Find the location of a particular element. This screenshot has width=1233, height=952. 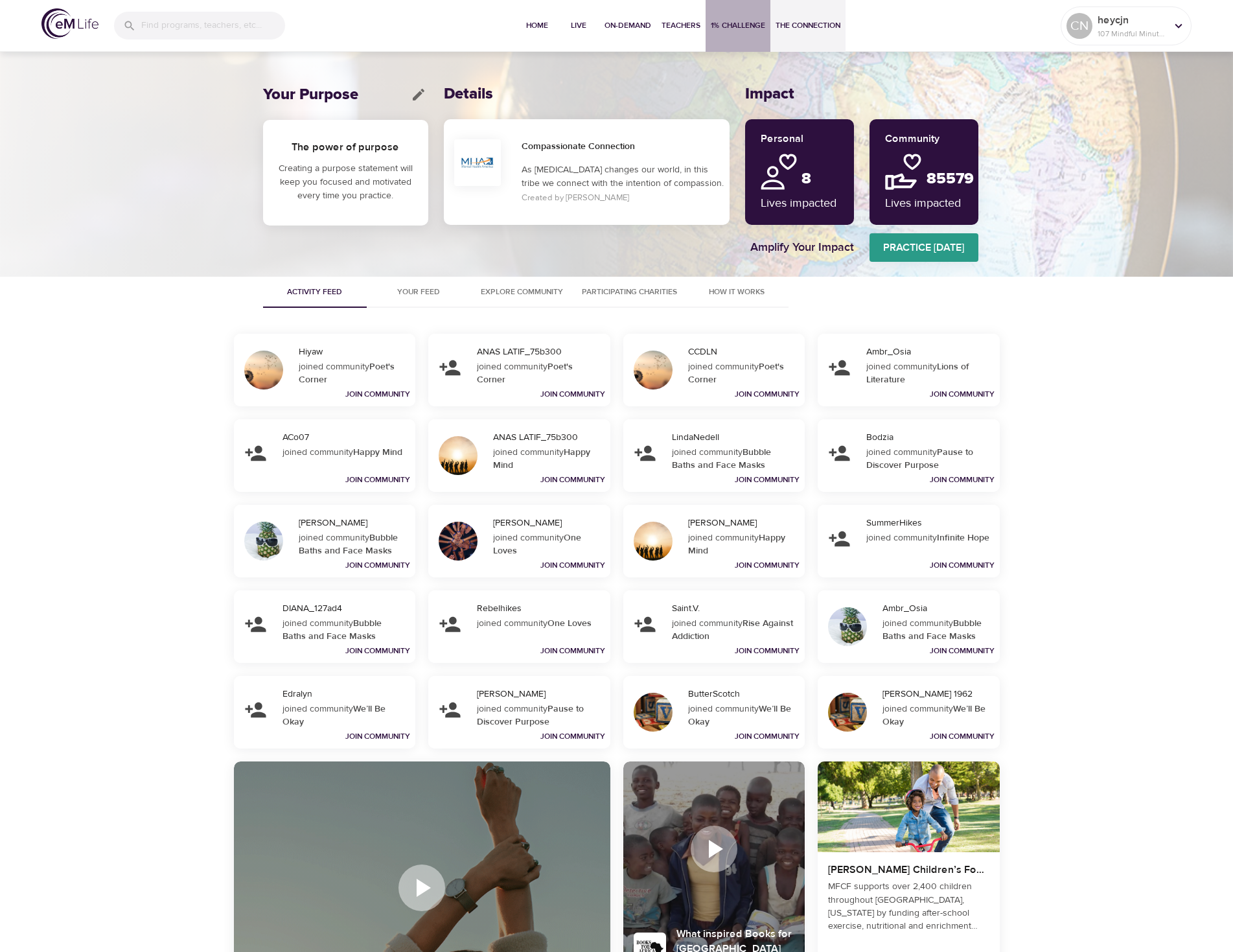

p: Creating a purpose statement will keep you focused and motivated every time you practice. is located at coordinates (345, 182).